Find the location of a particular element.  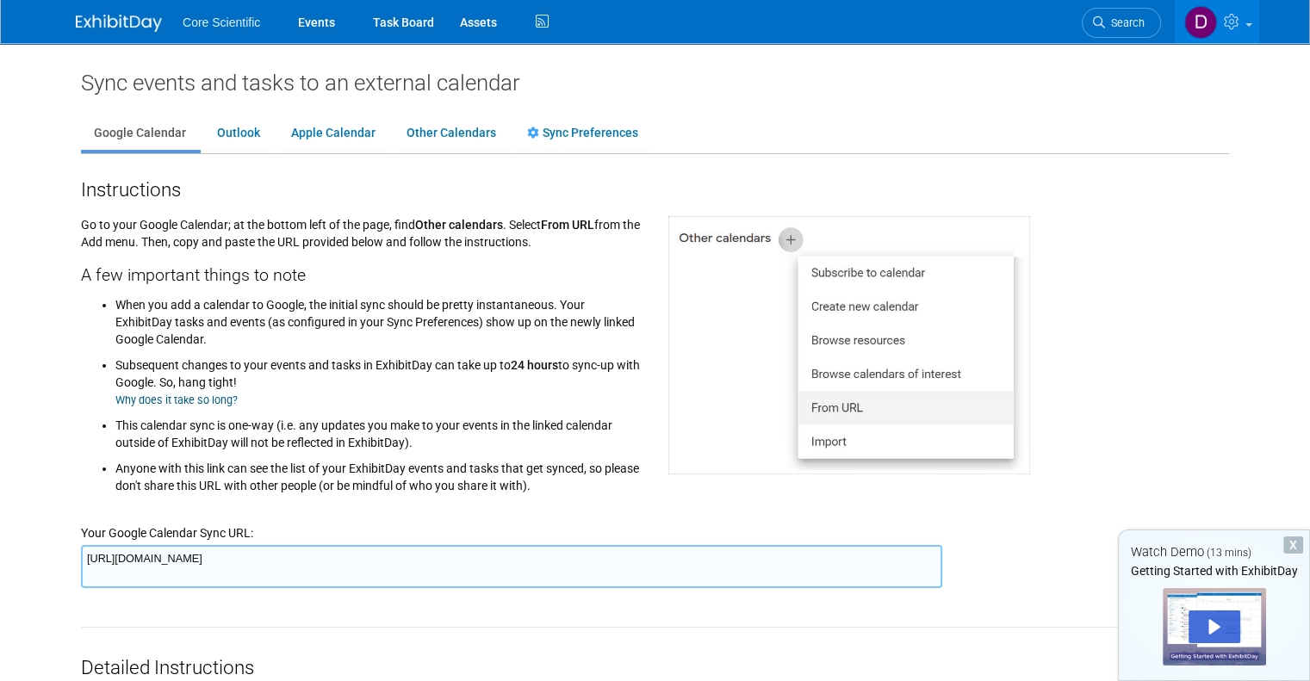

li: Subsequent changes to your events and tasks in ExhibitDay can take up to to sync-up with Google. ... is located at coordinates (379, 378).